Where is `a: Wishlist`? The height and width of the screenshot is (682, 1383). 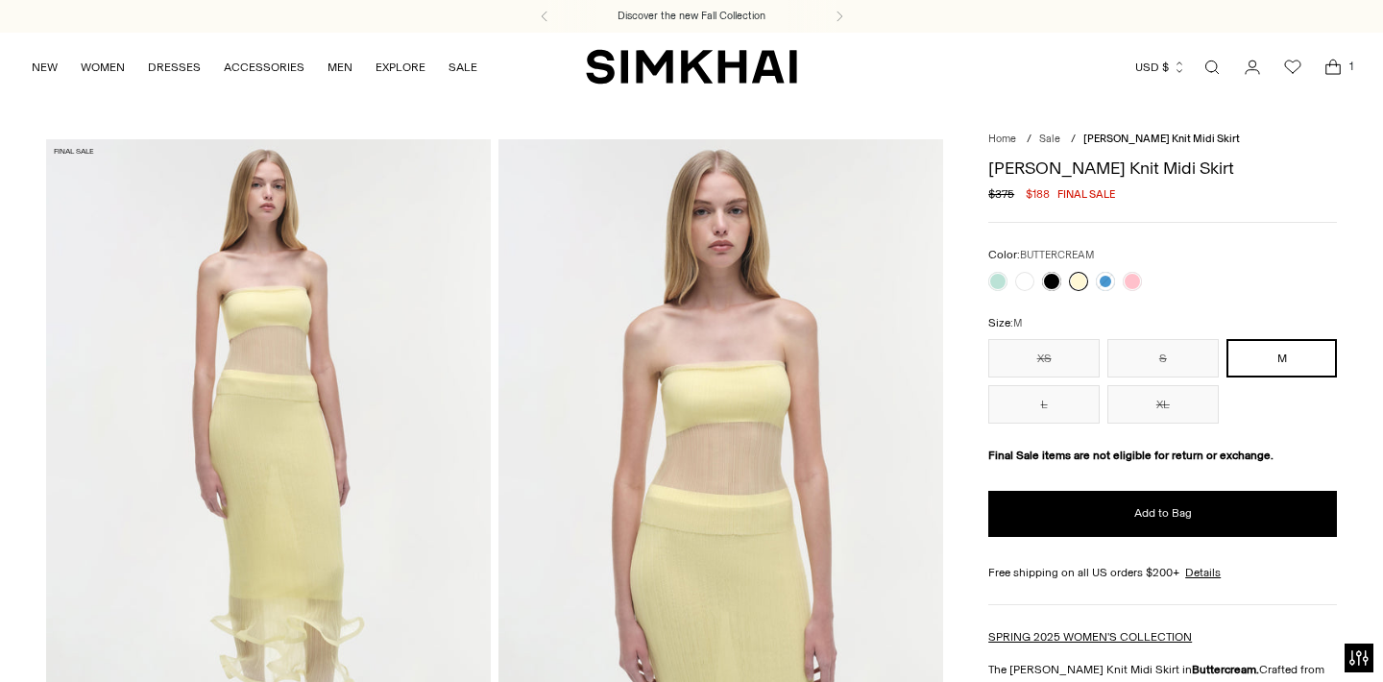
a: Wishlist is located at coordinates (1292, 67).